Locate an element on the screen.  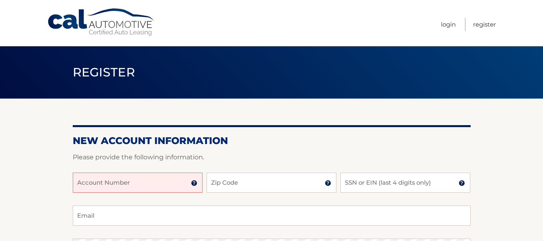
input: Zip Code is located at coordinates (271, 182).